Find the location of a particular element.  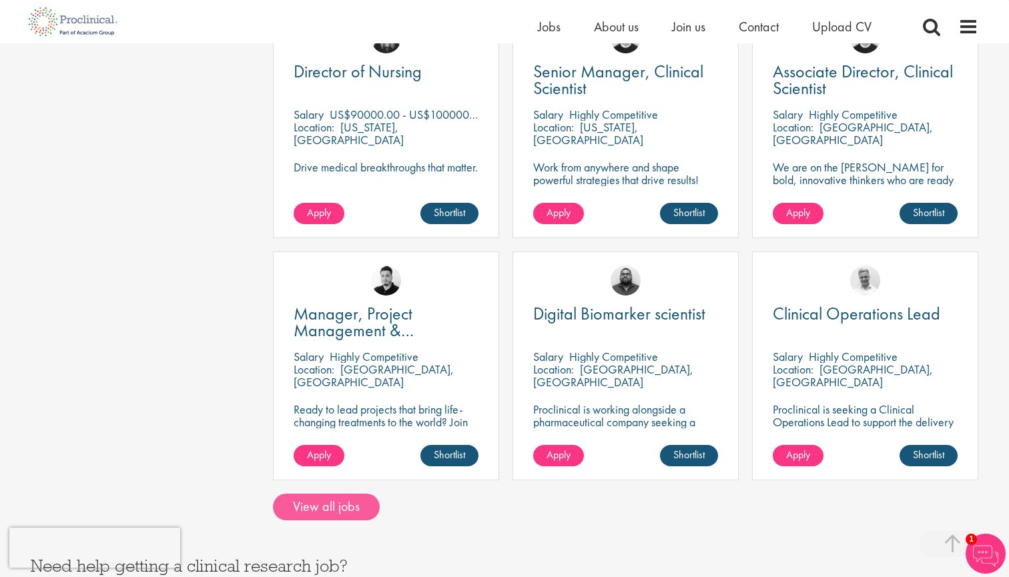

span: Digital Biomarker scientist is located at coordinates (619, 314).